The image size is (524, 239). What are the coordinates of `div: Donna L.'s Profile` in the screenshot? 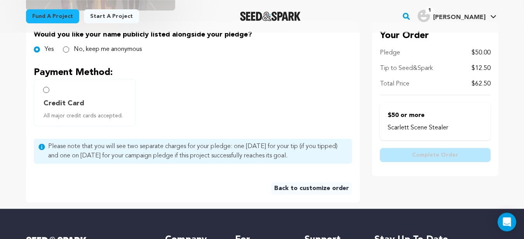 It's located at (452, 16).